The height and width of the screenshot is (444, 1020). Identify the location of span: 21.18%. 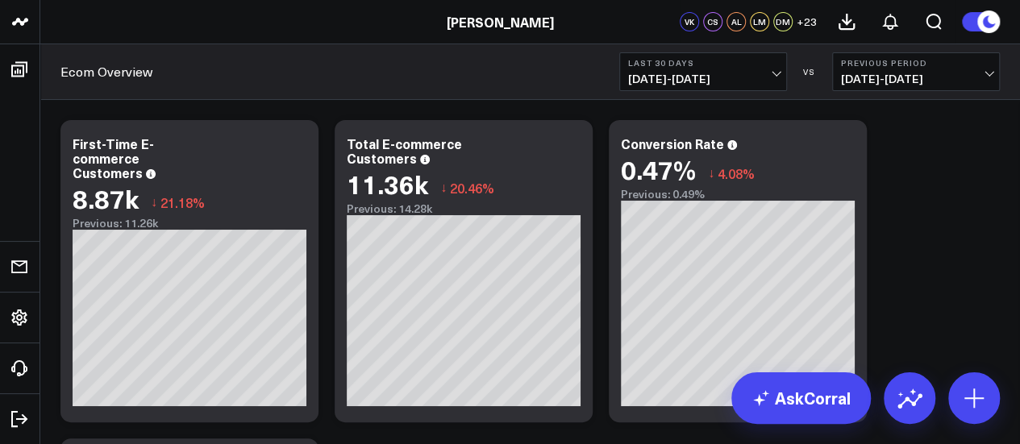
(182, 202).